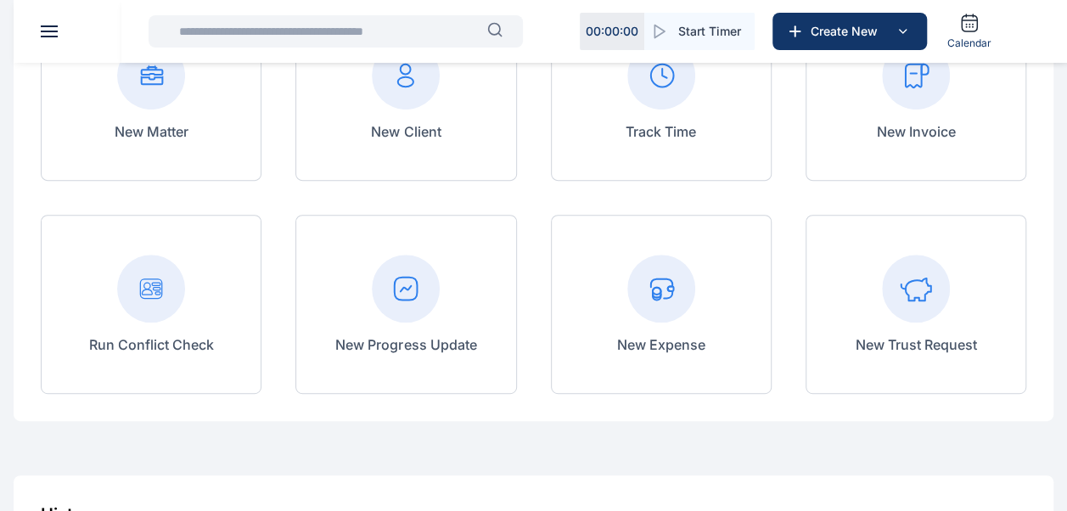 This screenshot has width=1067, height=511. What do you see at coordinates (661, 345) in the screenshot?
I see `p: New Expense` at bounding box center [661, 345].